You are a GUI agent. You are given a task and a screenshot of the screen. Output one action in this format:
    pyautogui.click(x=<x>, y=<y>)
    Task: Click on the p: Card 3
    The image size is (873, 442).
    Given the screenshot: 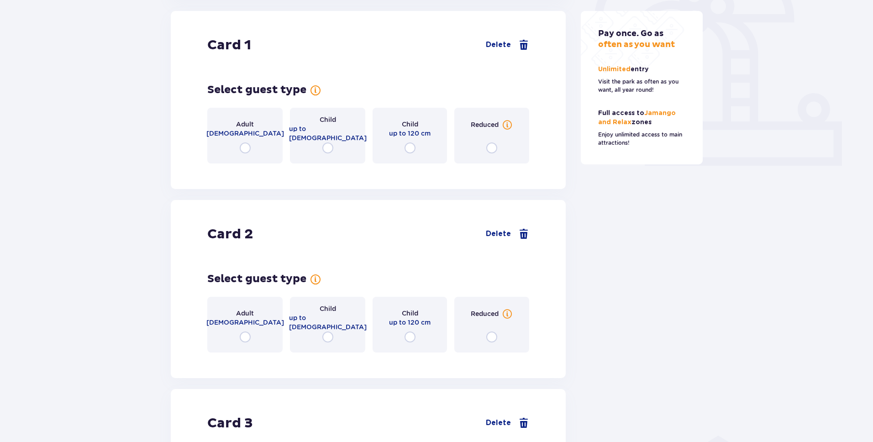 What is the action you would take?
    pyautogui.click(x=230, y=423)
    